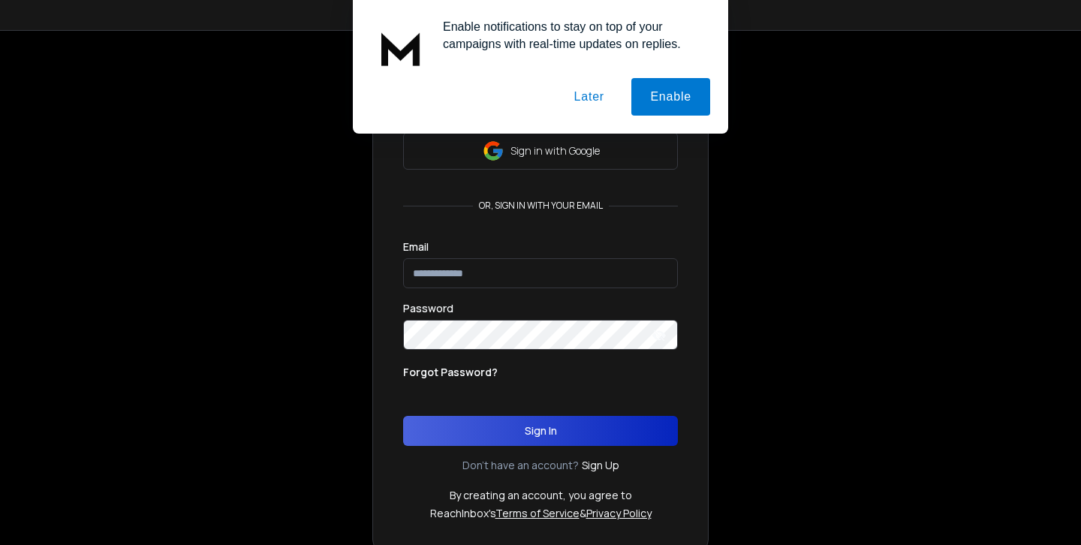 This screenshot has height=545, width=1081. Describe the element at coordinates (670, 97) in the screenshot. I see `button: Enable` at that location.